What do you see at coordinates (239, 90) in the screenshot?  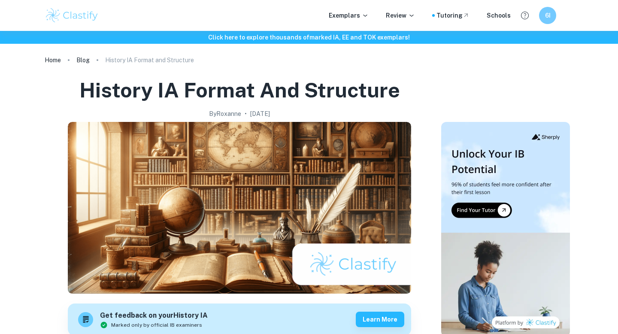 I see `h1: History IA Format and Structure` at bounding box center [239, 90].